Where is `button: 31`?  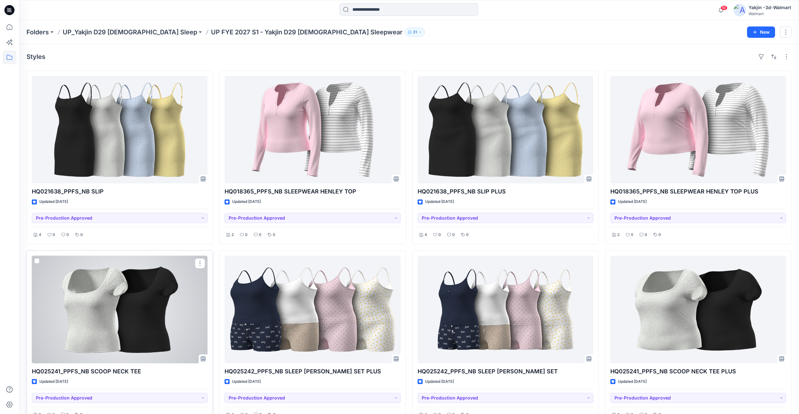 button: 31 is located at coordinates (415, 32).